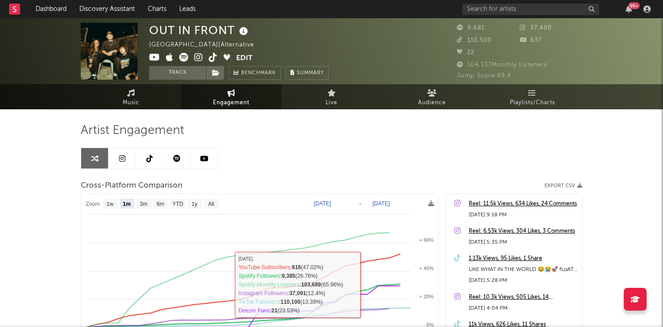 Image resolution: width=663 pixels, height=327 pixels. What do you see at coordinates (254, 73) in the screenshot?
I see `a: Benchmark` at bounding box center [254, 73].